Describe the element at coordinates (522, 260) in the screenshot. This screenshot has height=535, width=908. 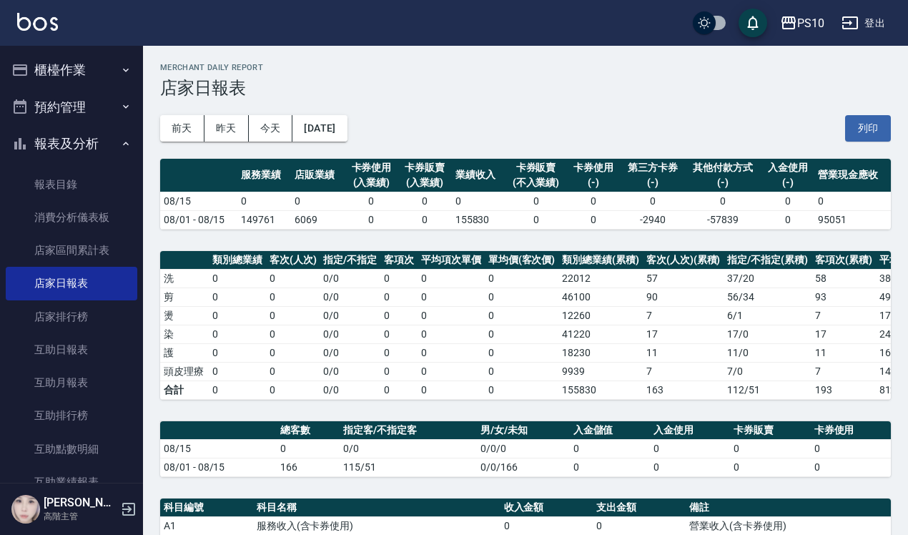
I see `th: 單均價(客次價)` at that location.